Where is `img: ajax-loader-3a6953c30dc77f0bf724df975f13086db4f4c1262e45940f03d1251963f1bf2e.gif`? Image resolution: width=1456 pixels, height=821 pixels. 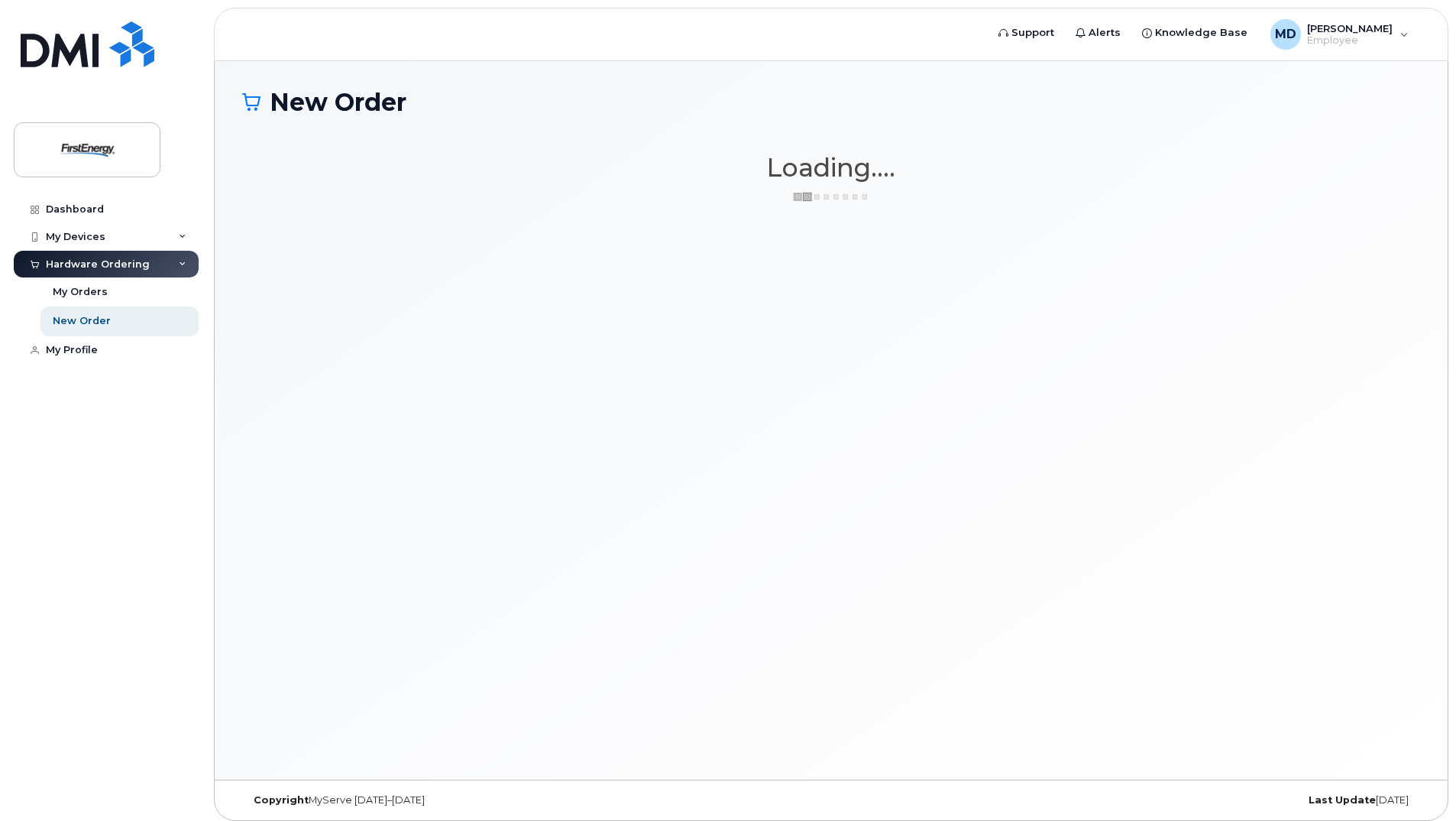 img: ajax-loader-3a6953c30dc77f0bf724df975f13086db4f4c1262e45940f03d1251963f1bf2e.gif is located at coordinates (831, 197).